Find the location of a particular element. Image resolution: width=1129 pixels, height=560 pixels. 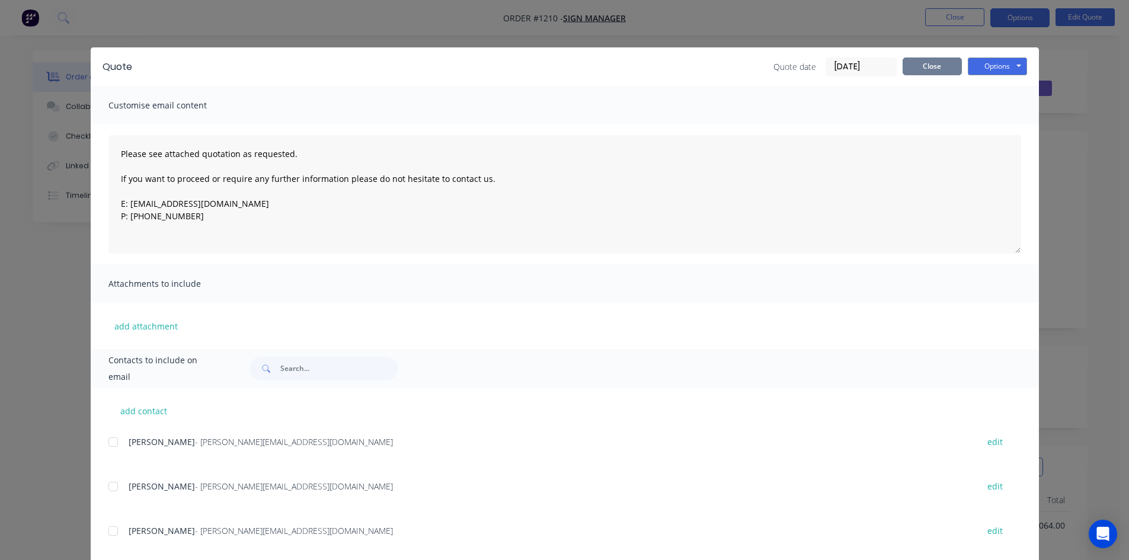

span: Contacts to include on email is located at coordinates (164, 368).